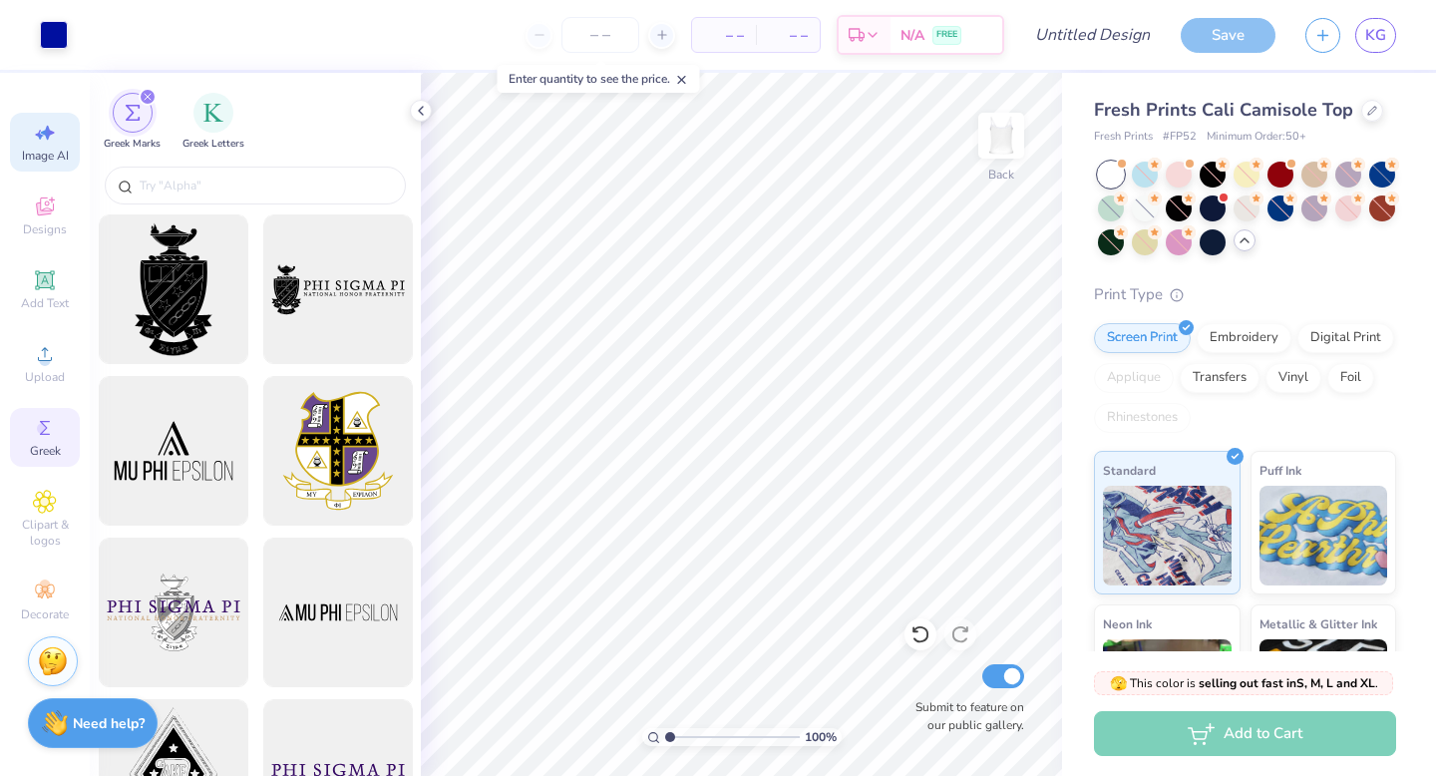 The height and width of the screenshot is (776, 1436). What do you see at coordinates (1245, 294) in the screenshot?
I see `div: Print Type` at bounding box center [1245, 294].